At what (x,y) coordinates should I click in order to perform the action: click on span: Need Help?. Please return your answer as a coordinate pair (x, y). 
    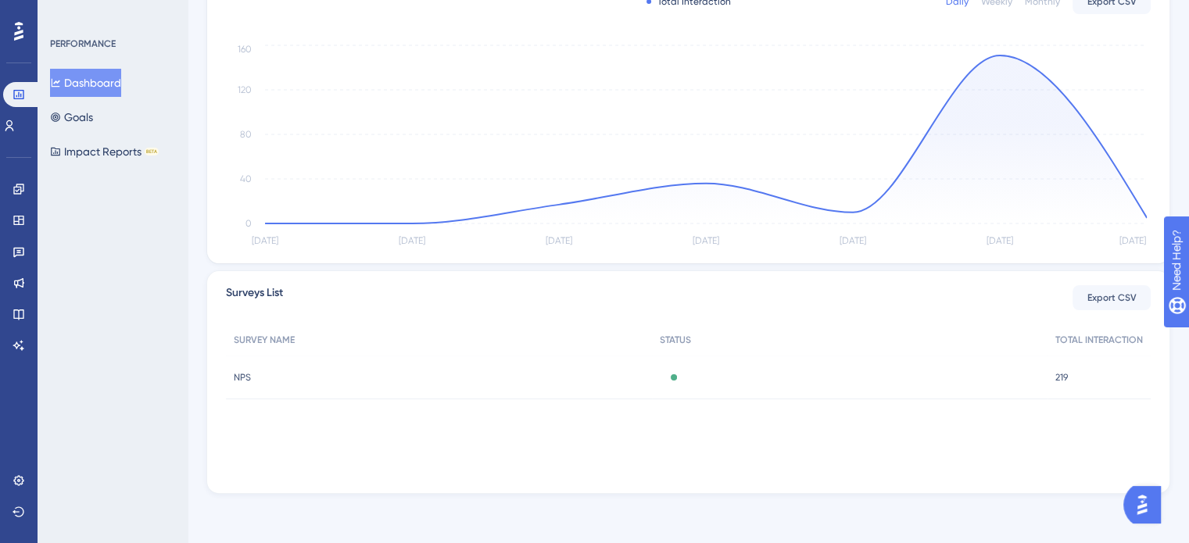
    Looking at the image, I should click on (67, 13).